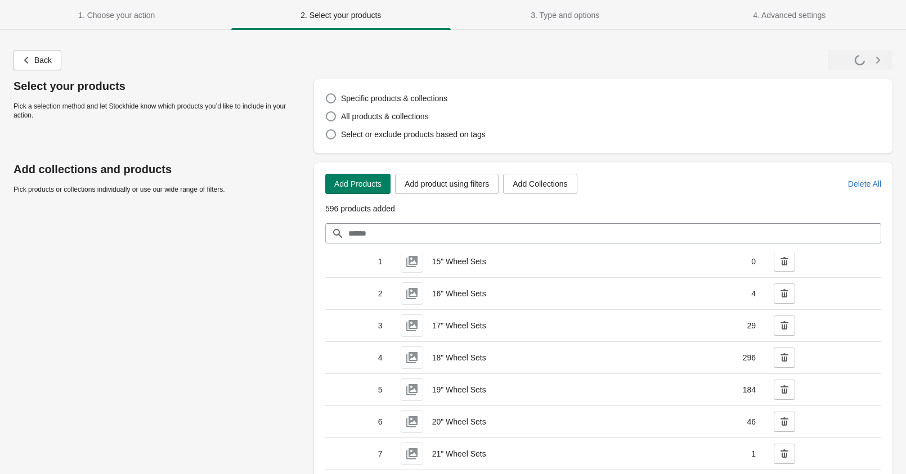 The height and width of the screenshot is (474, 906). What do you see at coordinates (459, 262) in the screenshot?
I see `span: 15" Wheel Sets` at bounding box center [459, 262].